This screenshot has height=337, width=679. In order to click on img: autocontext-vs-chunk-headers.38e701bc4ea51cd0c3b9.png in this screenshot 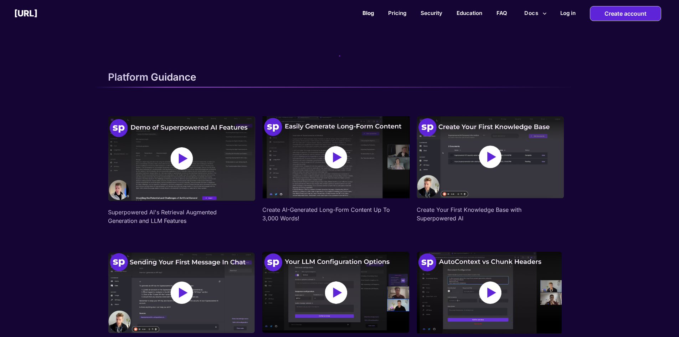, I will do `click(490, 292)`.